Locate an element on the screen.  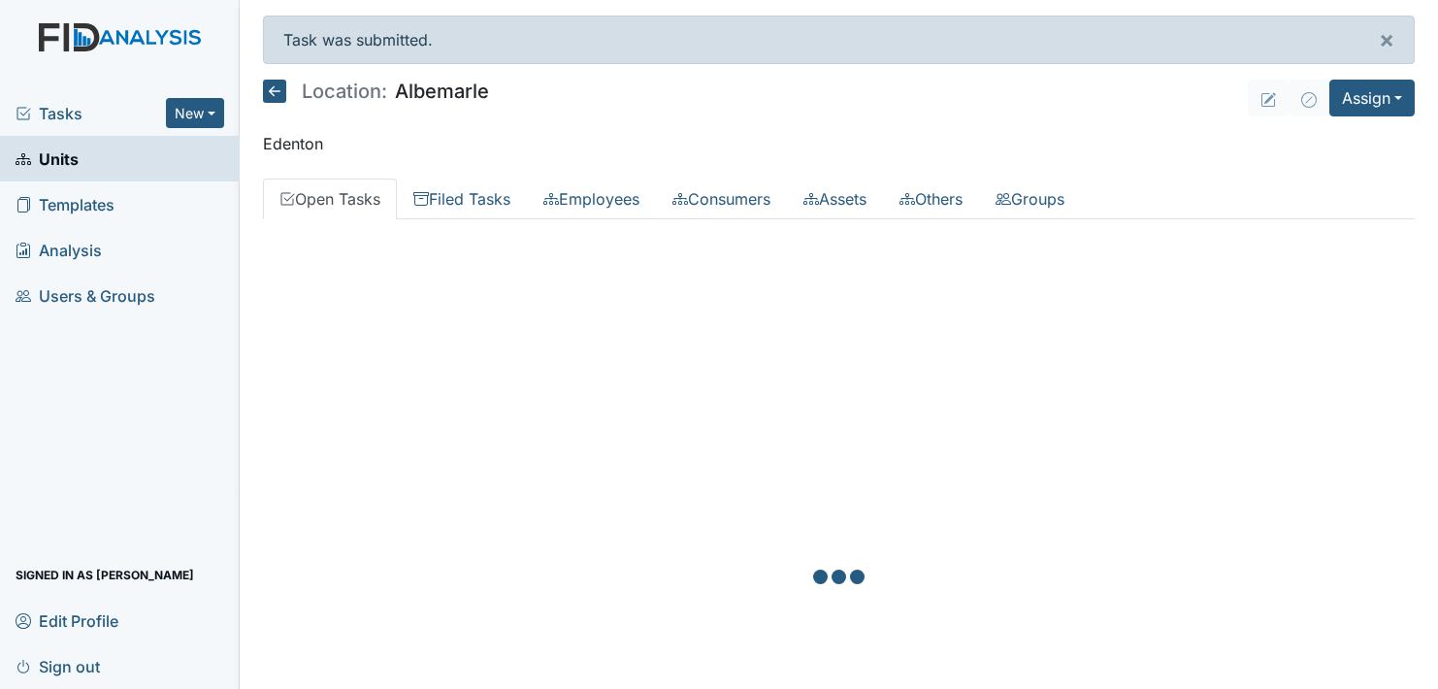
div: Task was submitted. is located at coordinates (838, 40).